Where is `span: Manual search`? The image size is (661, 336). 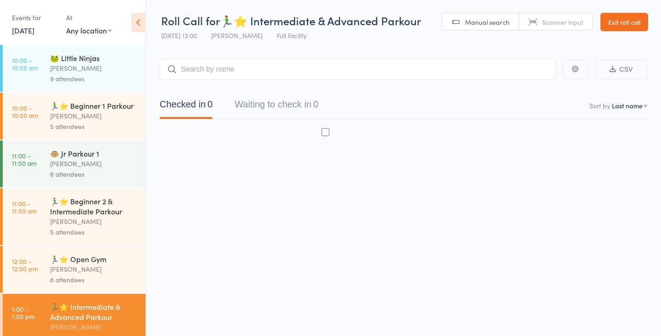 span: Manual search is located at coordinates (487, 22).